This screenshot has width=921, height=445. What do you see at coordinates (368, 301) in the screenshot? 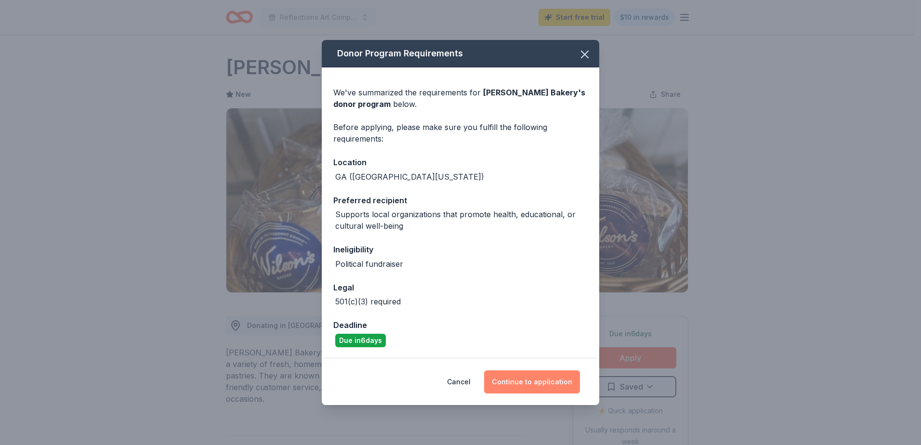
I see `div: 501(c)(3) required` at bounding box center [368, 301].